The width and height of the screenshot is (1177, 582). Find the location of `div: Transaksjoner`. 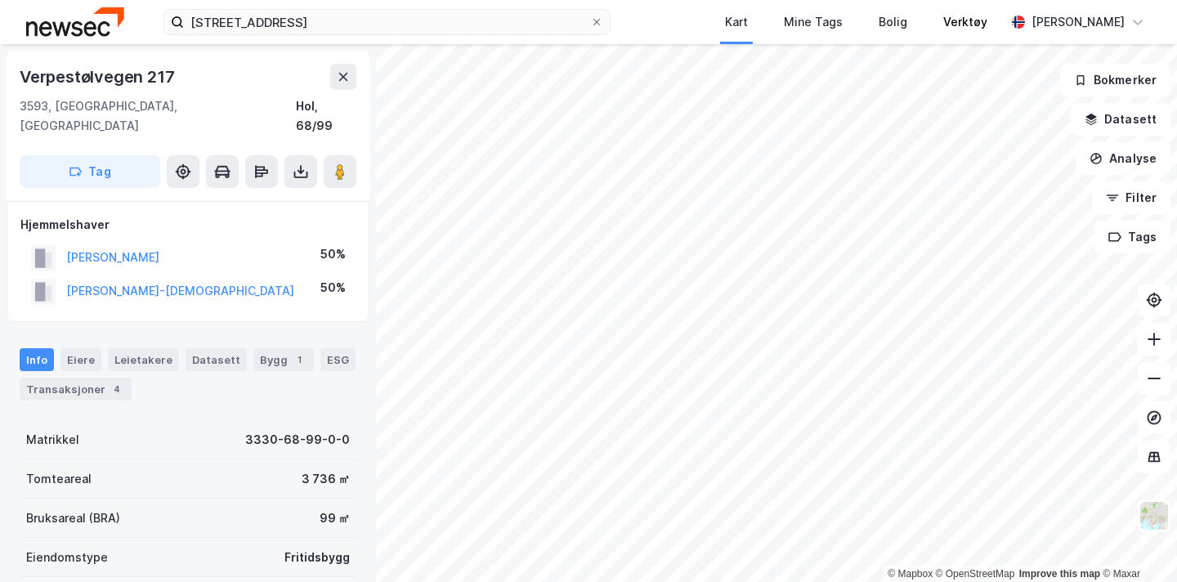

div: Transaksjoner is located at coordinates (75, 389).